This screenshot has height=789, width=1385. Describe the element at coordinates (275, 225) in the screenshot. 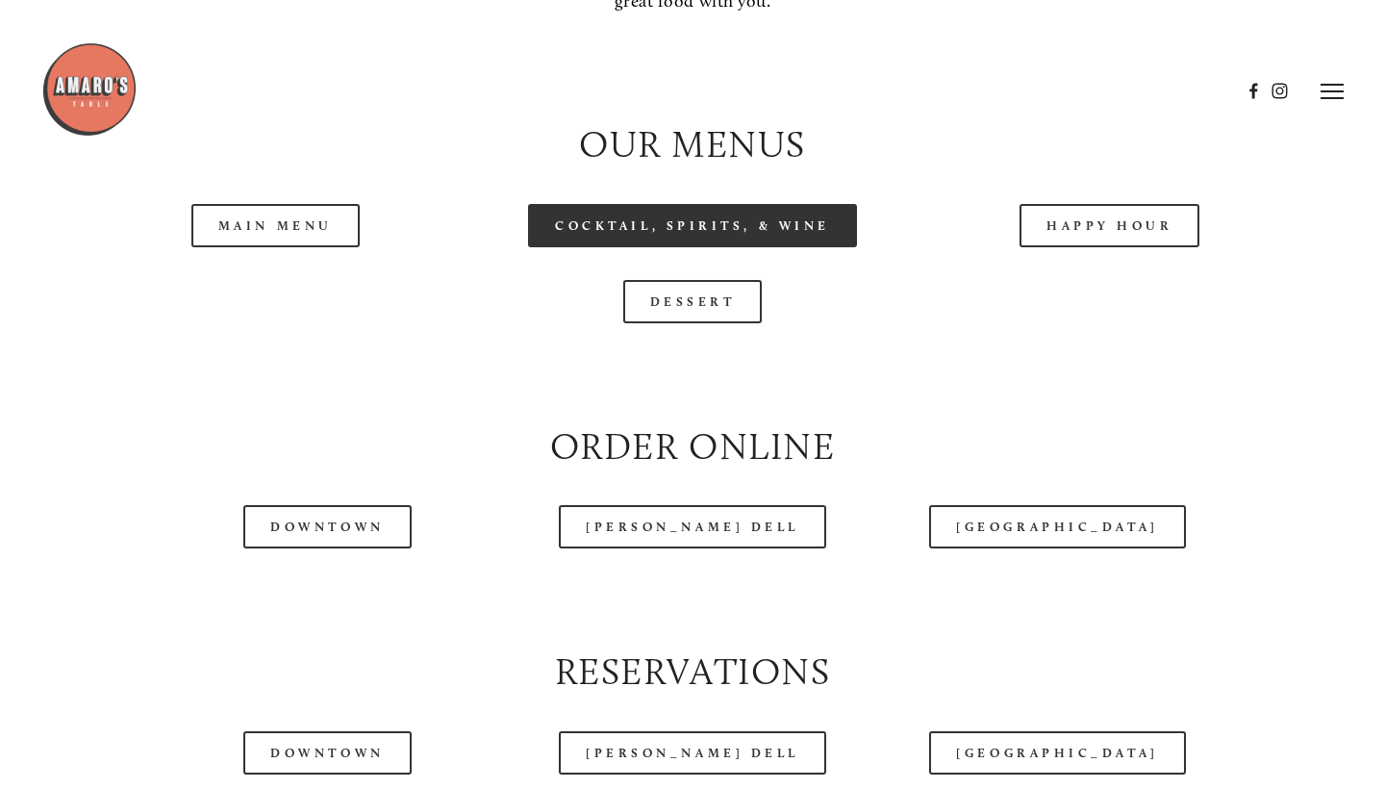

I see `a: Main Menu` at that location.